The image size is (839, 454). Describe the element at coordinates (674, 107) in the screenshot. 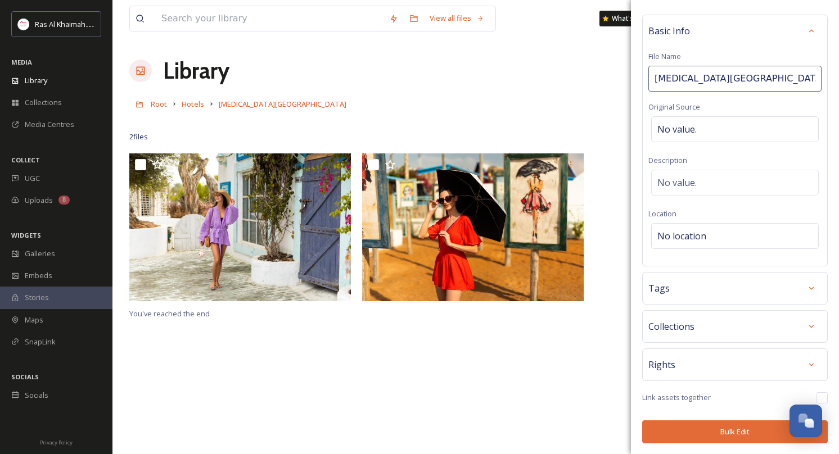

I see `span: Original Source` at that location.